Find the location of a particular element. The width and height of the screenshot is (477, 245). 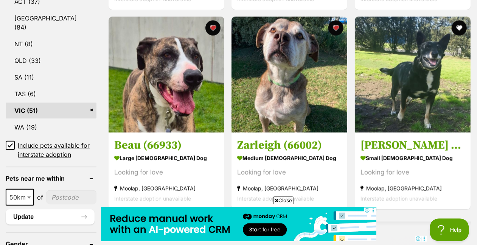

a: WA (19) is located at coordinates (51, 127).